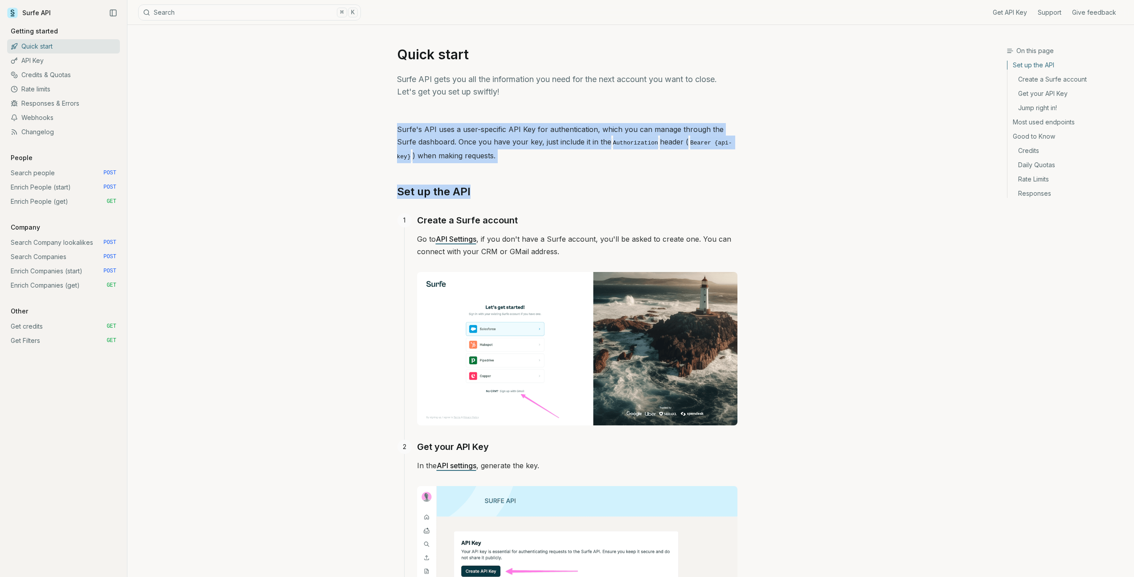  I want to click on a: Responses, so click(1067, 192).